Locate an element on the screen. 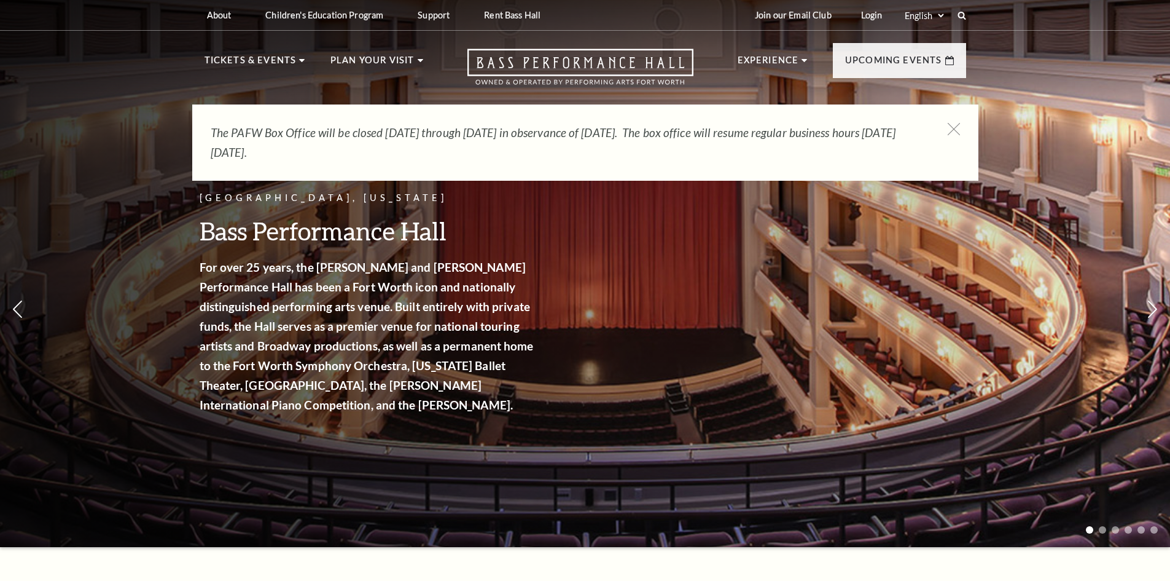  p: About is located at coordinates (219, 15).